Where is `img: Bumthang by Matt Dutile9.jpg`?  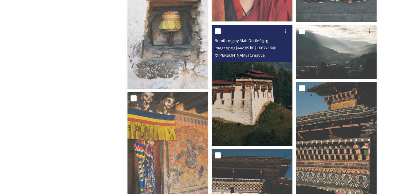
img: Bumthang by Matt Dutile9.jpg is located at coordinates (252, 86).